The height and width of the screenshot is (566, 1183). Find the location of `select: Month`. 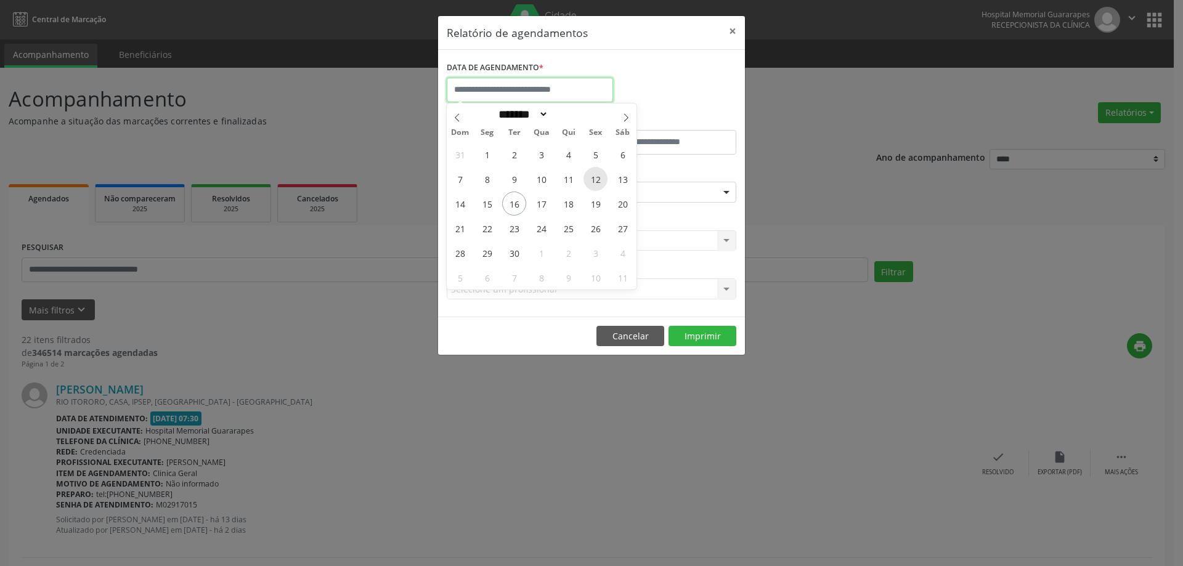

select: Month is located at coordinates (521, 114).